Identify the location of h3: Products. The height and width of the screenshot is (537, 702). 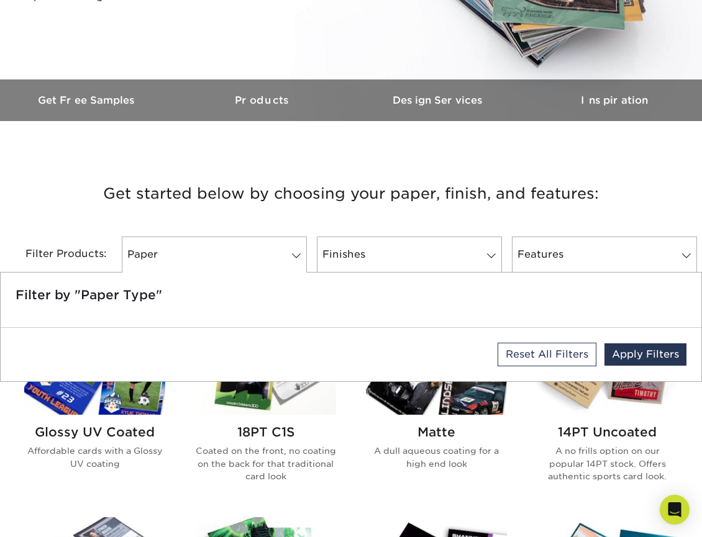
(263, 100).